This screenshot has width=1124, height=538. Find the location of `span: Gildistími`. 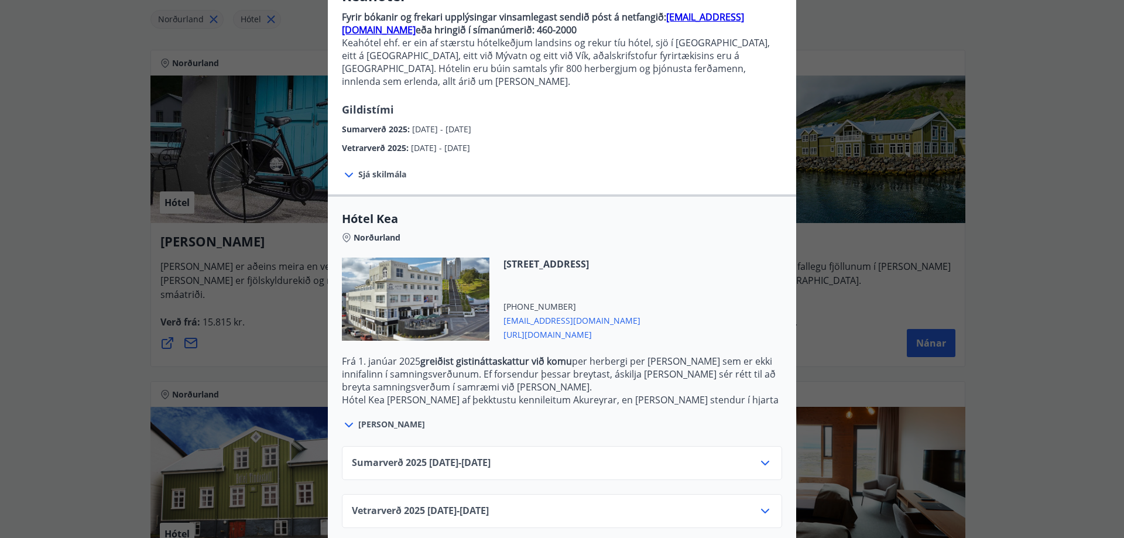

span: Gildistími is located at coordinates (368, 110).